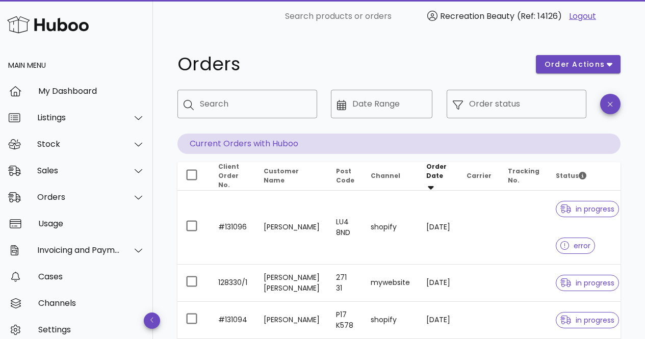 The width and height of the screenshot is (645, 339). I want to click on span: Client Order No., so click(228, 175).